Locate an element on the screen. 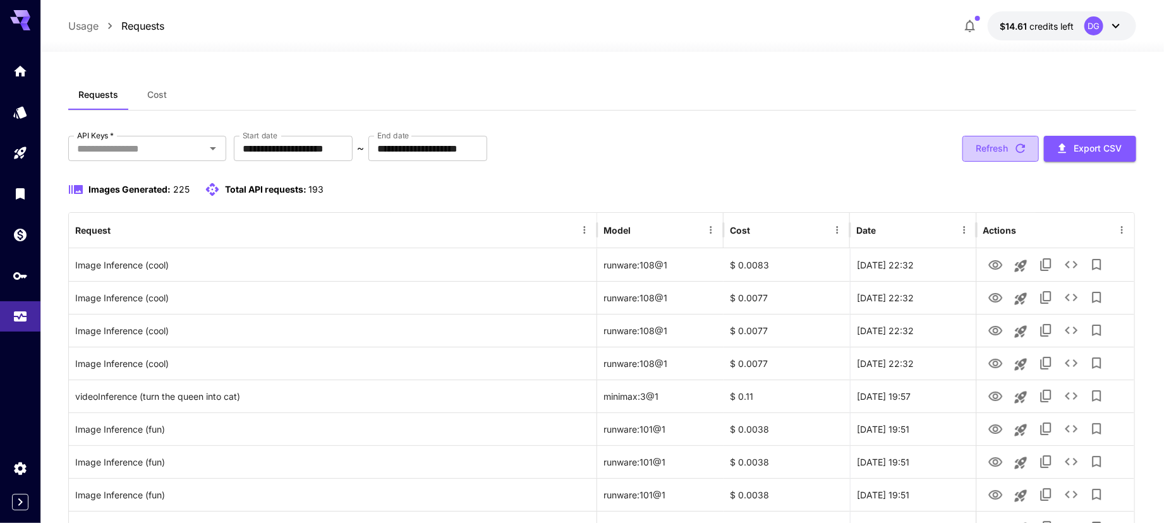 This screenshot has width=1164, height=523. a: Requests is located at coordinates (143, 26).